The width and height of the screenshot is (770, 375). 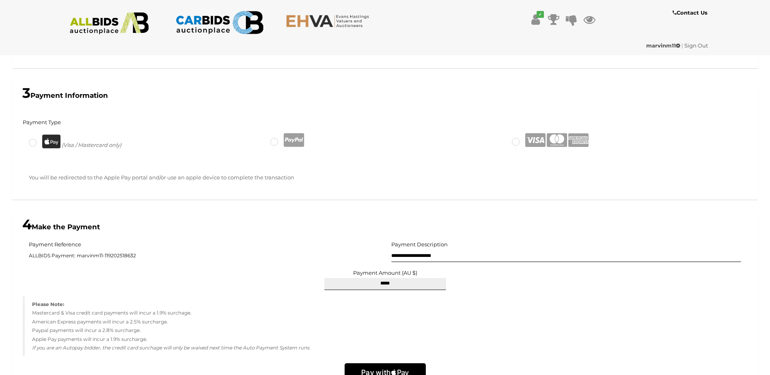 What do you see at coordinates (171, 347) in the screenshot?
I see `em: If you are an Autopay bidder, the credit card surchage will only be waived next time the Auto Pay...` at bounding box center [171, 347].